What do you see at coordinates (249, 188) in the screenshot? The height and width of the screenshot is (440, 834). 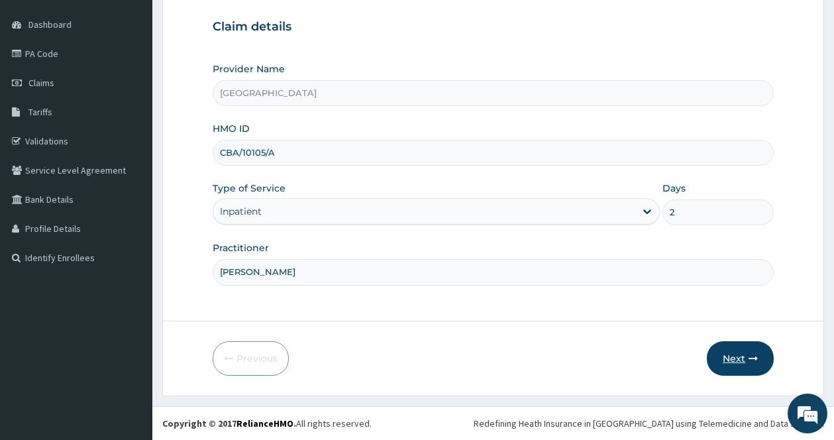 I see `label: Type of Service` at bounding box center [249, 188].